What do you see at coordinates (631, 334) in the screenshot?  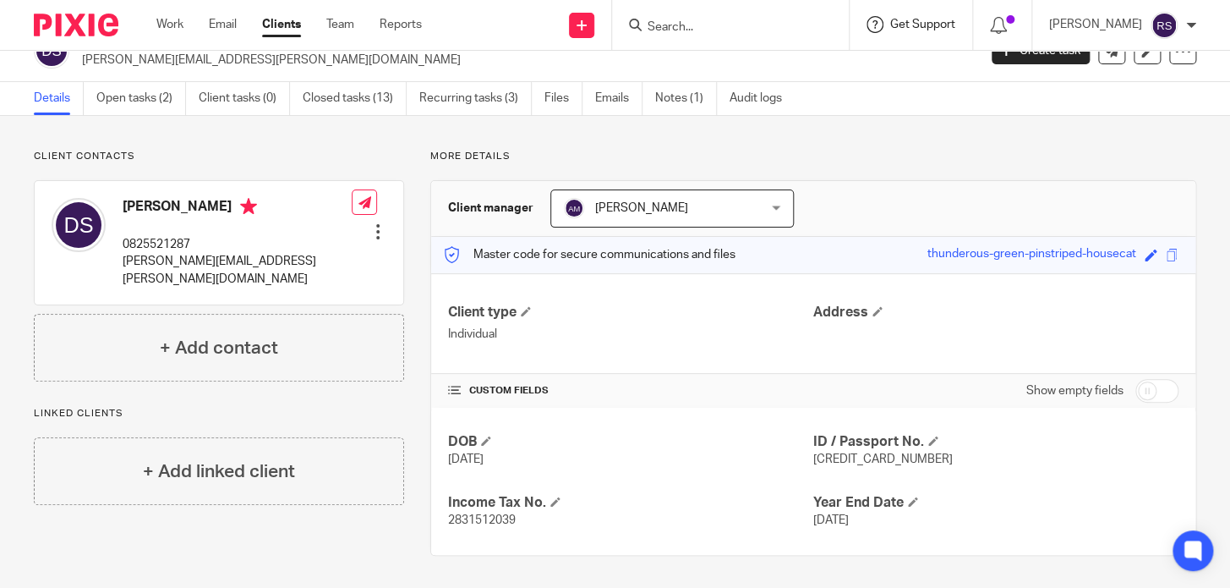 I see `p: Individual` at bounding box center [631, 334].